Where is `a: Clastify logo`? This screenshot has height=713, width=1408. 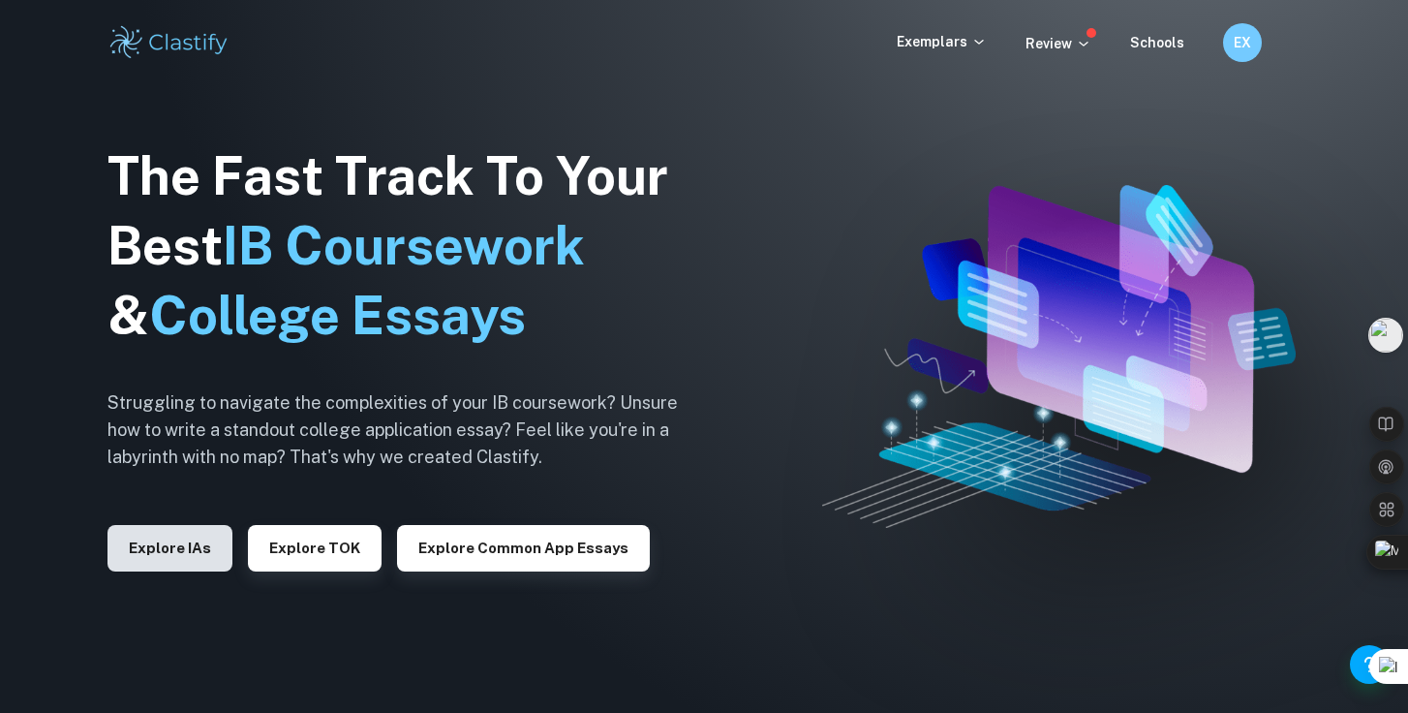 a: Clastify logo is located at coordinates (169, 43).